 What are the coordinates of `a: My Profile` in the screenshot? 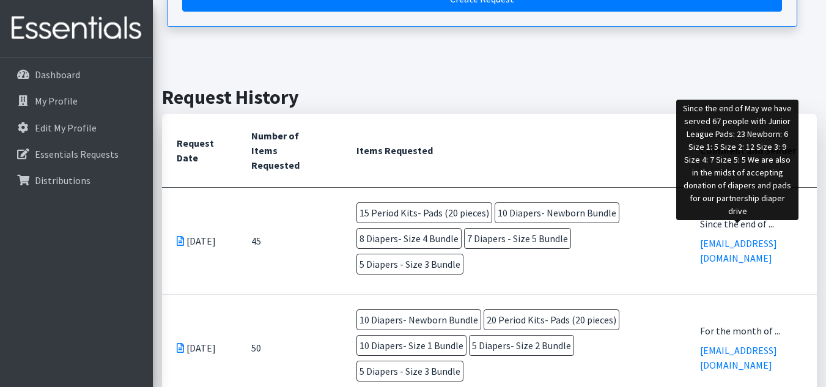 It's located at (76, 101).